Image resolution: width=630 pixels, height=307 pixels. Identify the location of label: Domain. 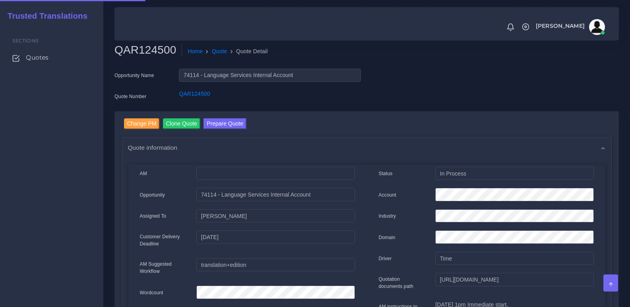
(387, 238).